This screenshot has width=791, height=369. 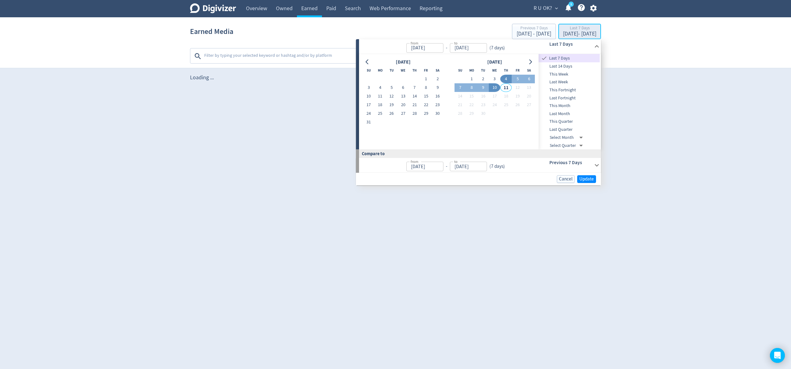 What do you see at coordinates (569, 74) in the screenshot?
I see `span: This Week` at bounding box center [569, 74].